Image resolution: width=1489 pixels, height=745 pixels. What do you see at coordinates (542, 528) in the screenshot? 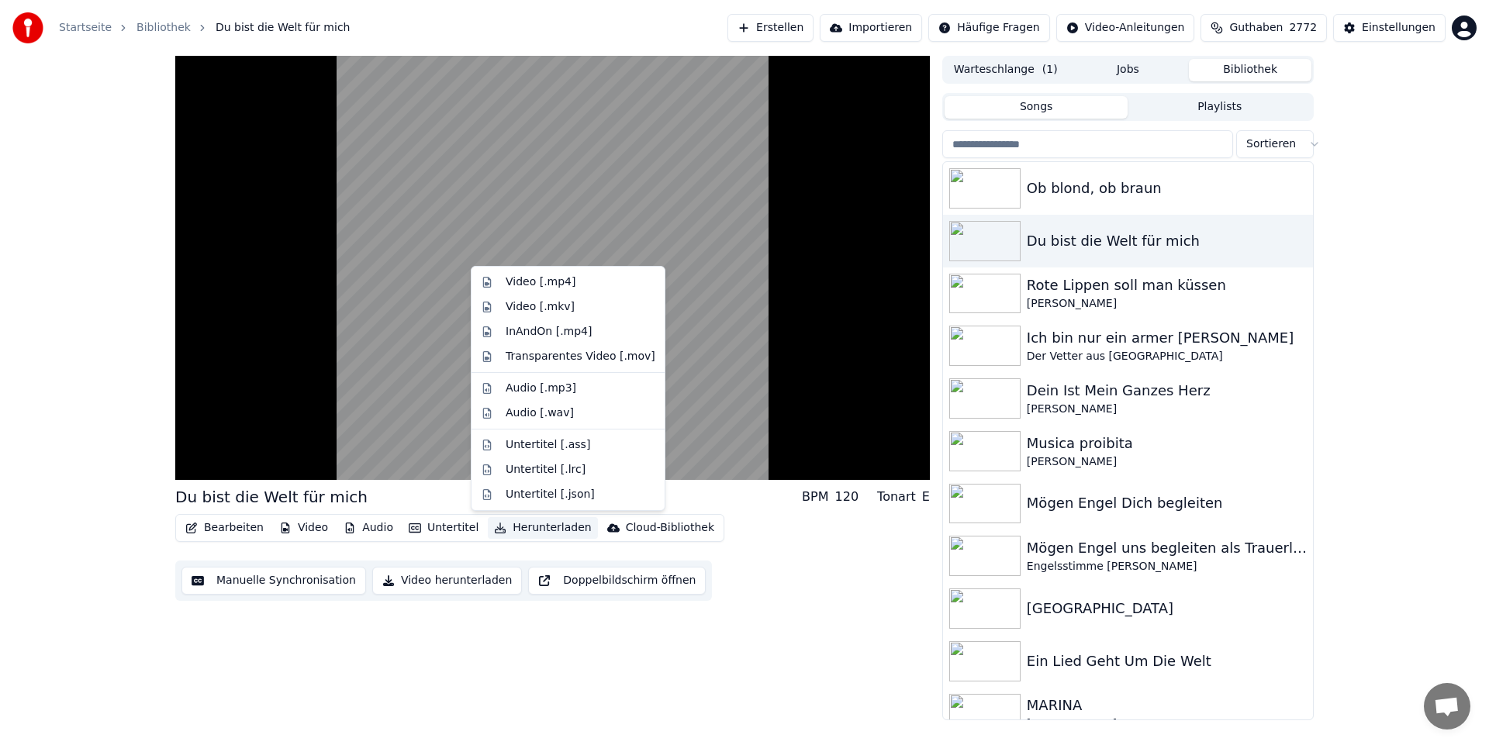
I see `button: Herunterladen` at bounding box center [542, 528].